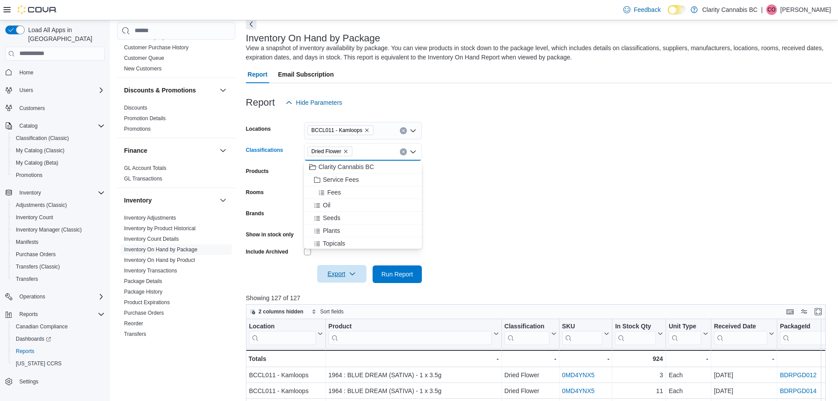 The image size is (838, 401). Describe the element at coordinates (38, 267) in the screenshot. I see `a: Transfers (Classic)` at that location.